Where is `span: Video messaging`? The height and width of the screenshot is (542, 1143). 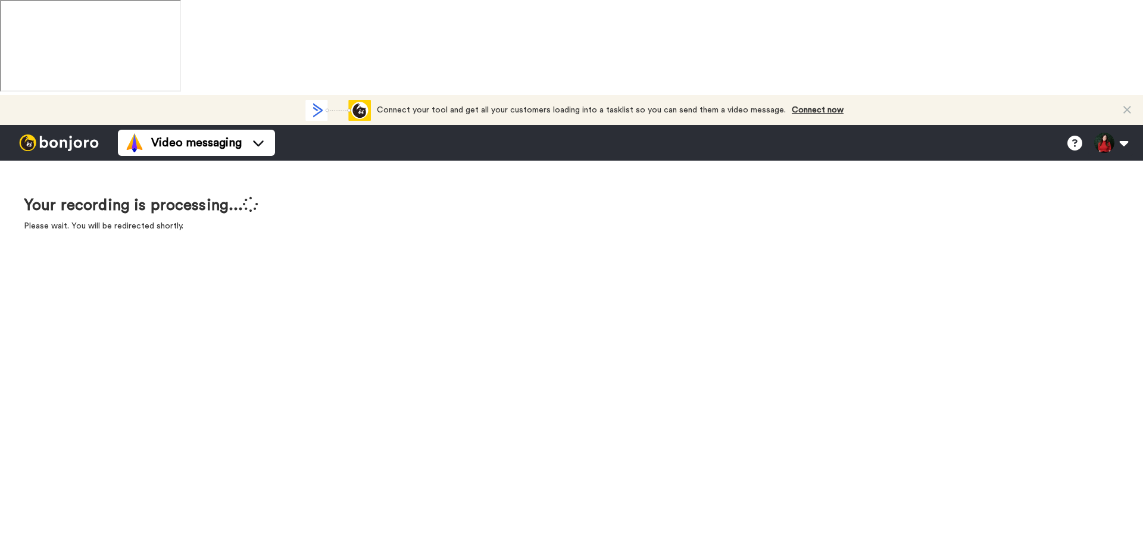
span: Video messaging is located at coordinates (196, 143).